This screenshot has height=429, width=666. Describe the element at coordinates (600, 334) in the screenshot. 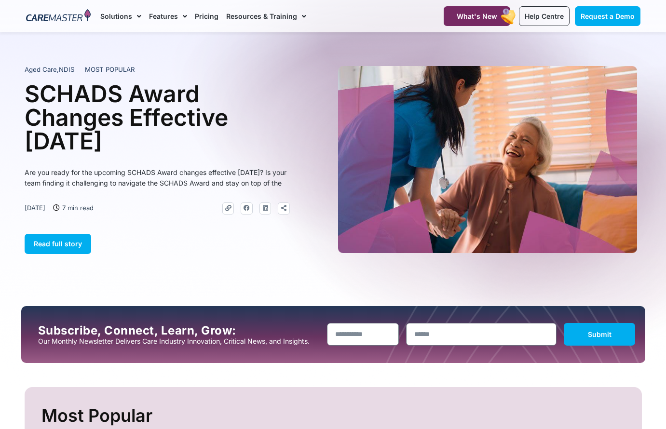

I see `span: Submit` at that location.